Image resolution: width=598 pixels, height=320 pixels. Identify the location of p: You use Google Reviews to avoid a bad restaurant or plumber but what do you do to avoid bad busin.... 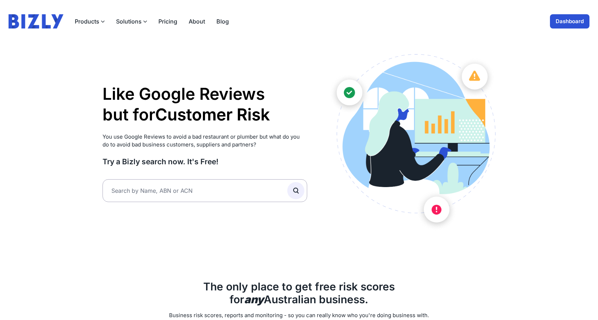
(205, 141).